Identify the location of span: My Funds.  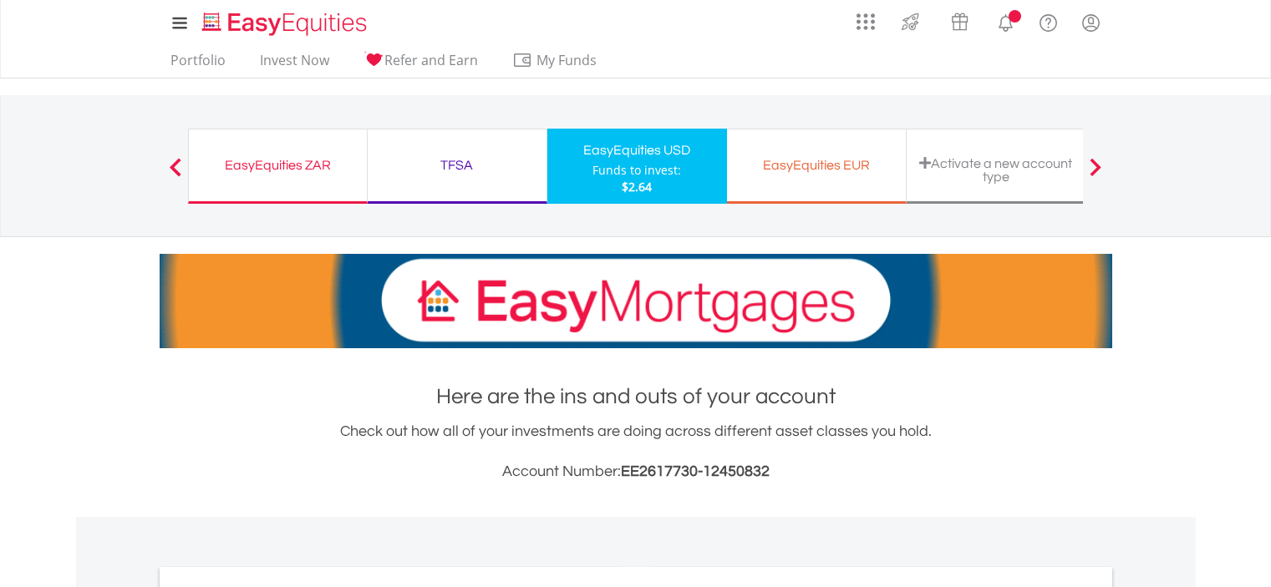
(567, 60).